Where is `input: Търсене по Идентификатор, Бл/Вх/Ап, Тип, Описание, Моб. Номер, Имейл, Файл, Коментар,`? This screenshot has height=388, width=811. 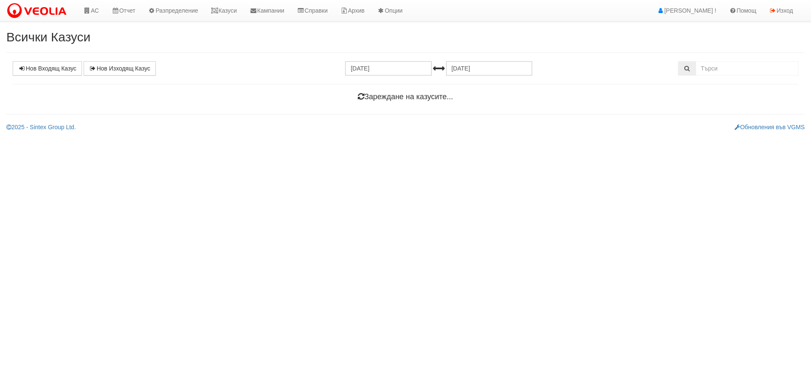 input: Търсене по Идентификатор, Бл/Вх/Ап, Тип, Описание, Моб. Номер, Имейл, Файл, Коментар, is located at coordinates (747, 68).